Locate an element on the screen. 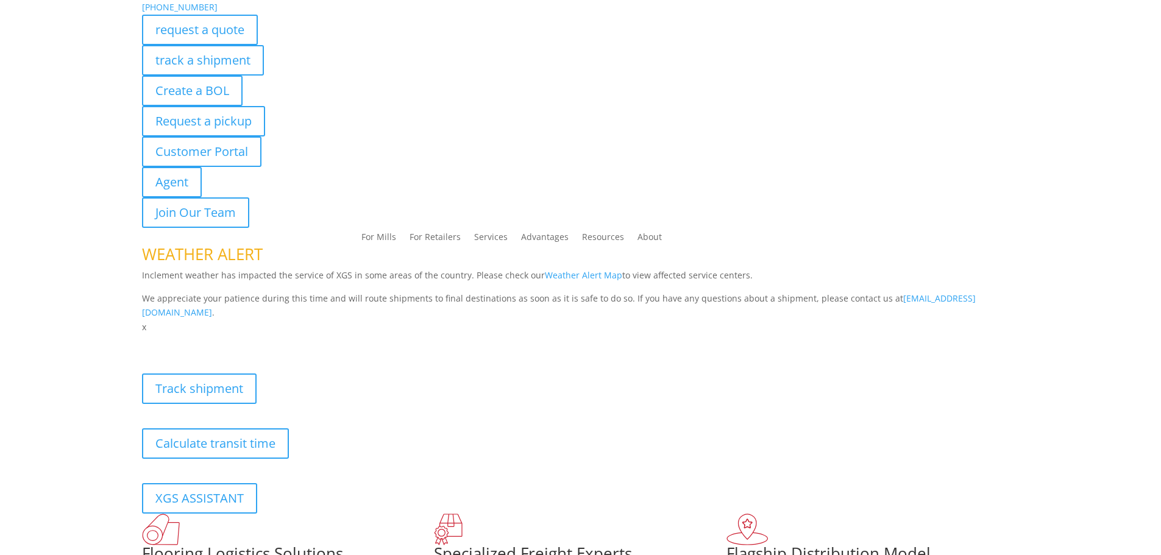 The width and height of the screenshot is (1161, 555). img: xgs-icon-focused-on-flooring-red is located at coordinates (448, 530).